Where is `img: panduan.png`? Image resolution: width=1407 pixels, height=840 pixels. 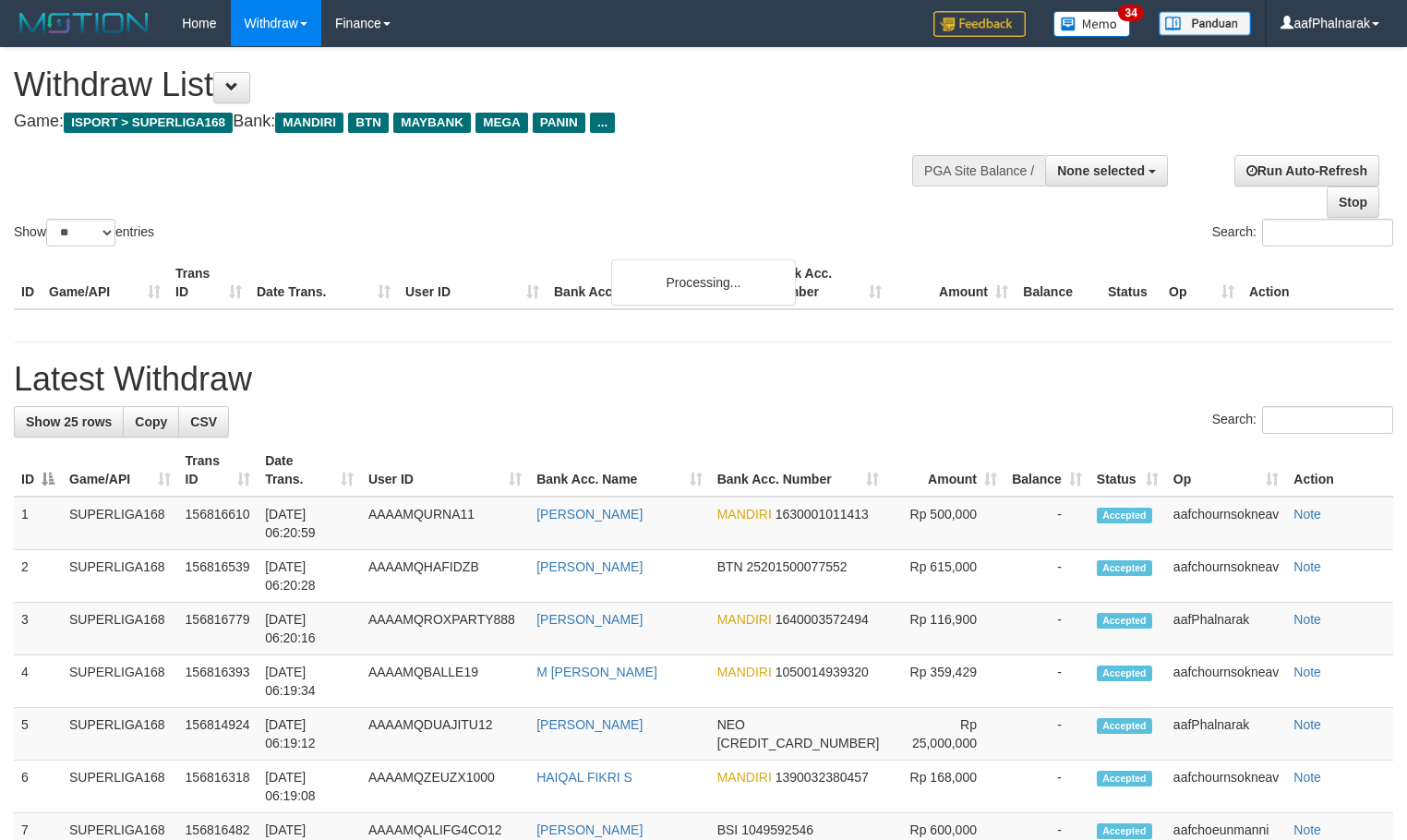 img: panduan.png is located at coordinates (1205, 23).